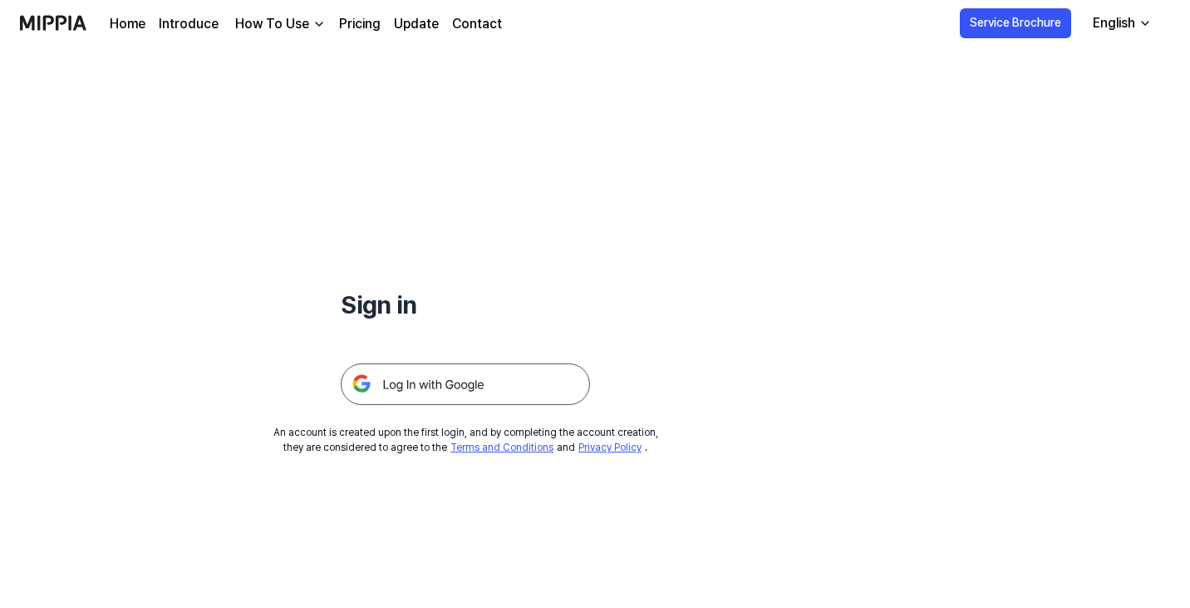 The width and height of the screenshot is (1190, 608). What do you see at coordinates (466, 304) in the screenshot?
I see `h1: Sign in` at bounding box center [466, 304].